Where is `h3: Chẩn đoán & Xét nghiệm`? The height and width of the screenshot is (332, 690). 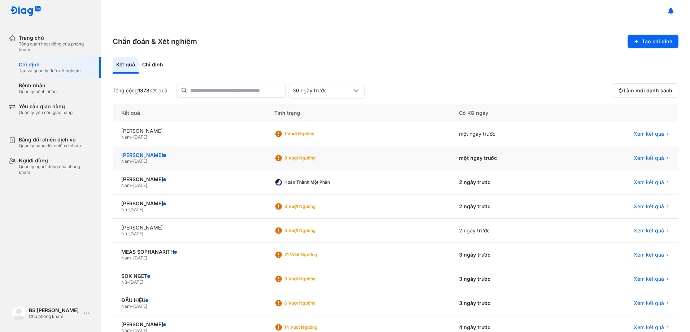 h3: Chẩn đoán & Xét nghiệm is located at coordinates (155, 42).